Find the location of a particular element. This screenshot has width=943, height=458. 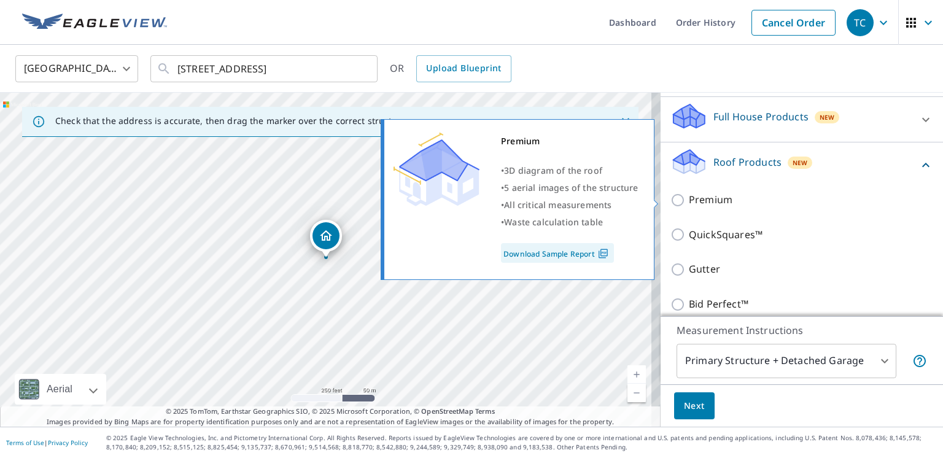

button: Close is located at coordinates (626, 122).